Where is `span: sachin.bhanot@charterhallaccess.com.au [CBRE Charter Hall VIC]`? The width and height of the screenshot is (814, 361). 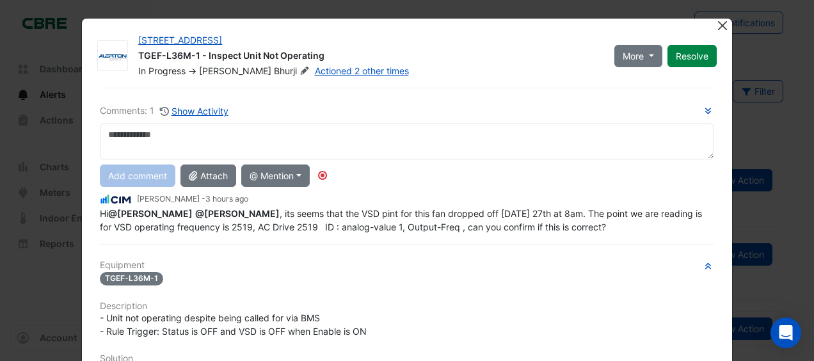 span: sachin.bhanot@charterhallaccess.com.au [CBRE Charter Hall VIC] is located at coordinates (150, 213).